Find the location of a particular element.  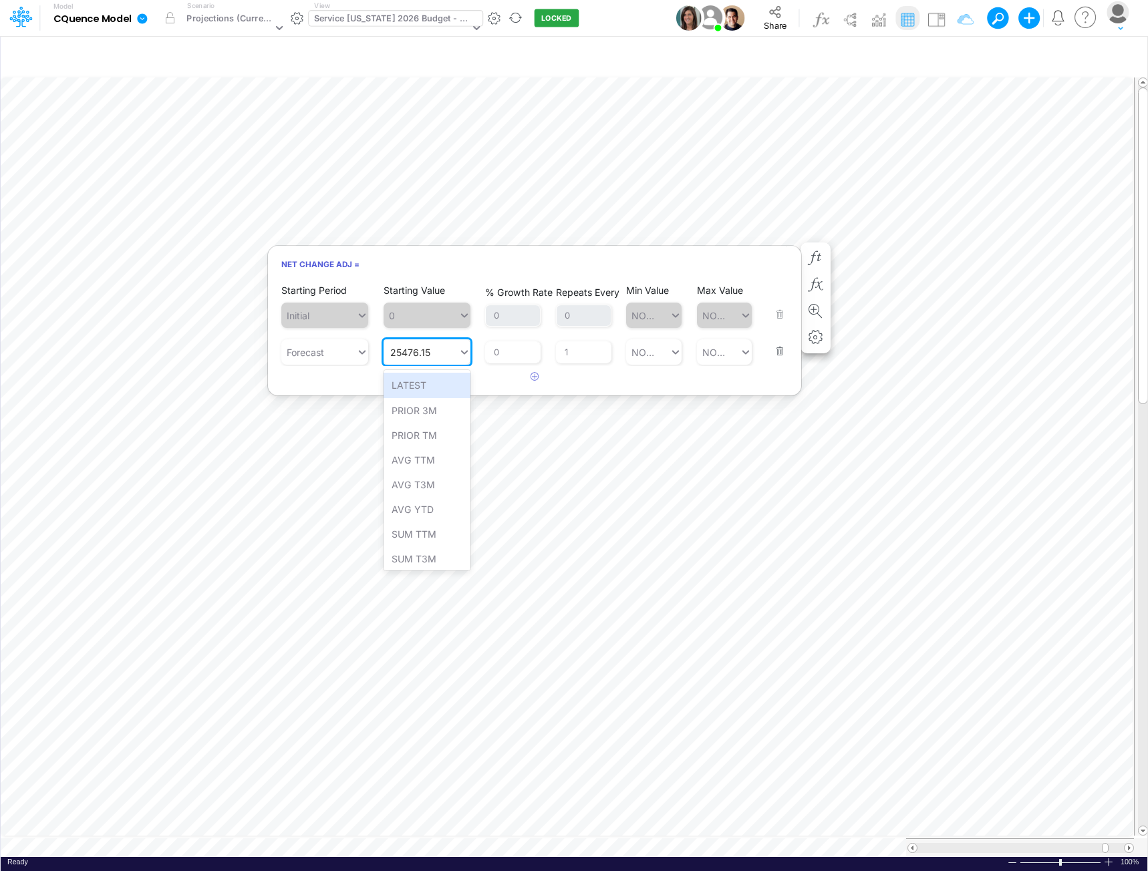

h6: Net Change Adj = is located at coordinates (535, 264).